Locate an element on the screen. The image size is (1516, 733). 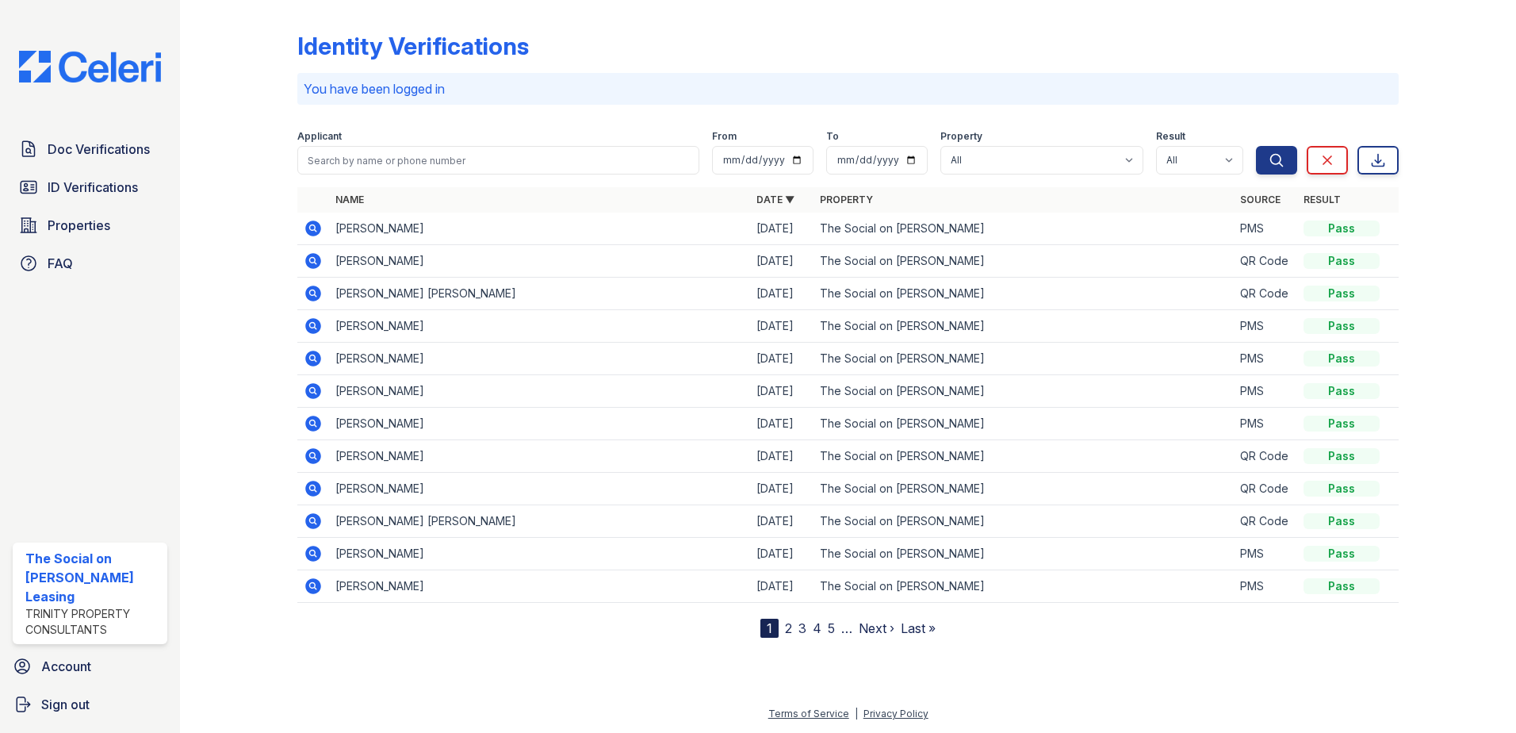
label: Result is located at coordinates (1170, 136).